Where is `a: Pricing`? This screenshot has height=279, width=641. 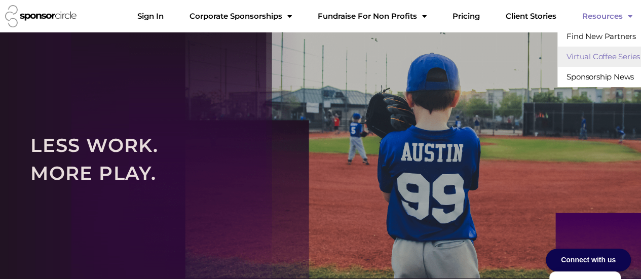
a: Pricing is located at coordinates (466, 16).